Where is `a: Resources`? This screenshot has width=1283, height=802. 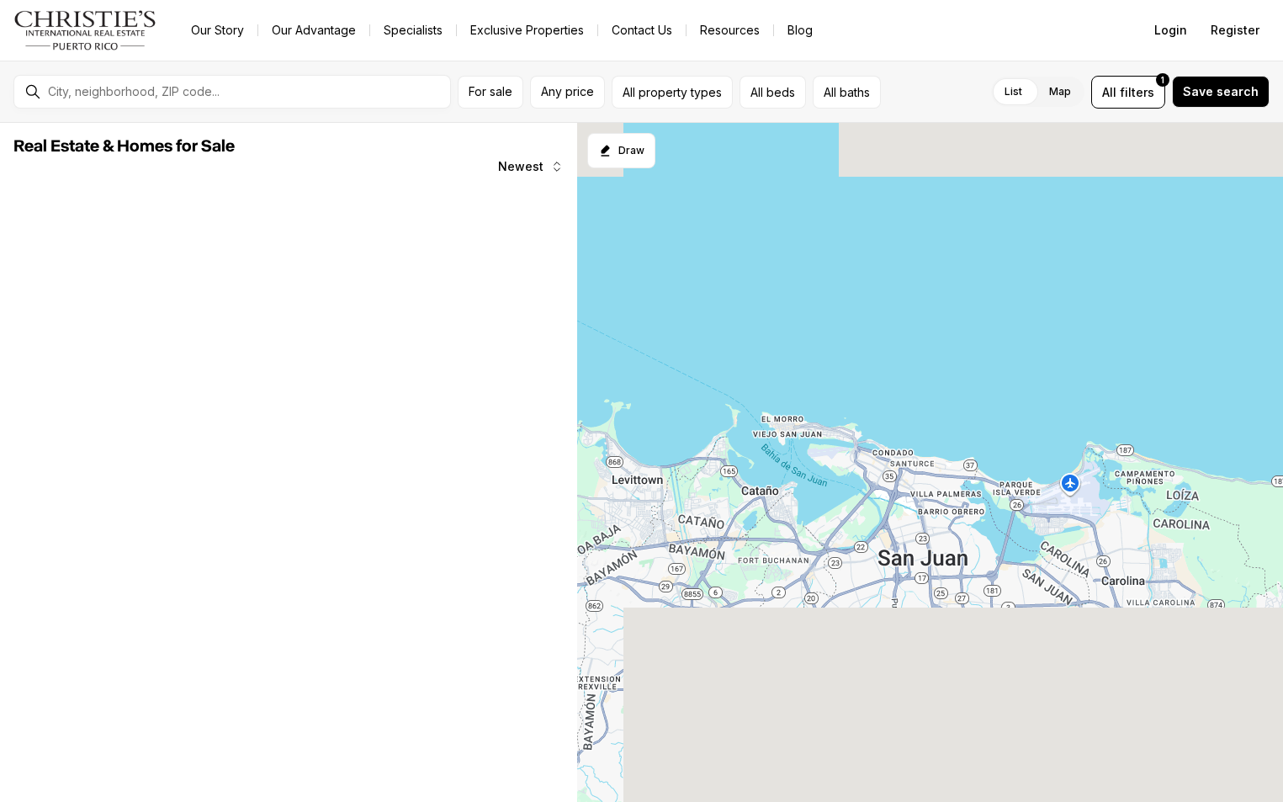 a: Resources is located at coordinates (729, 30).